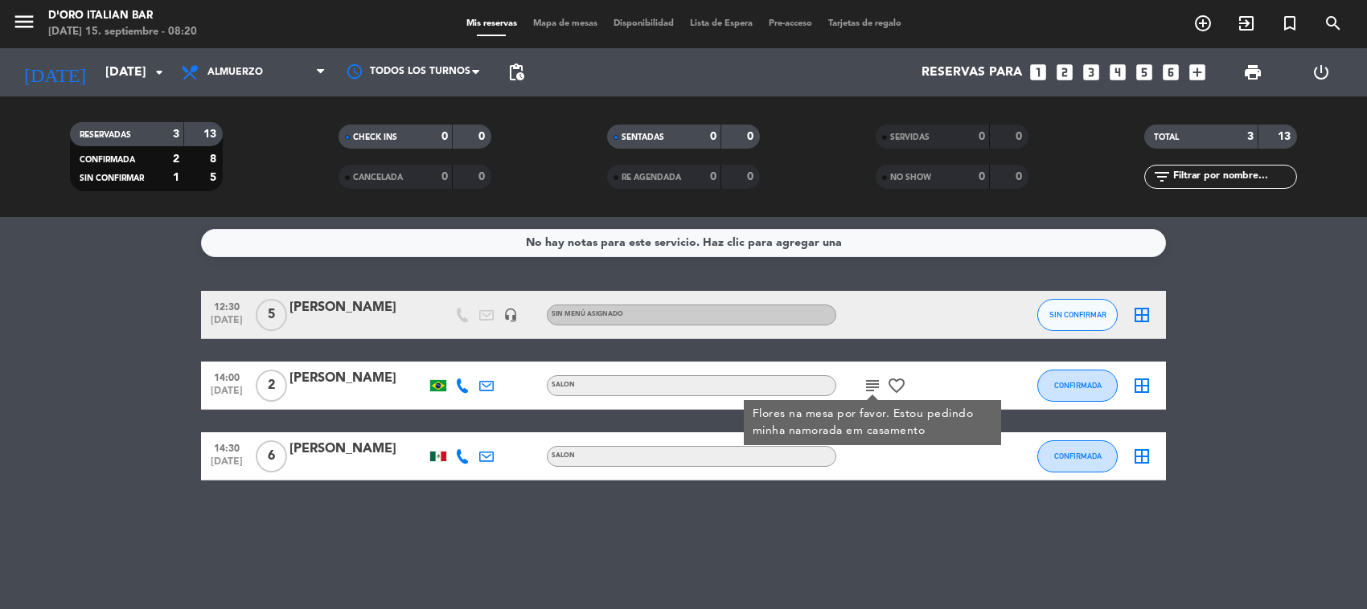 This screenshot has height=609, width=1367. What do you see at coordinates (1290, 23) in the screenshot?
I see `i: turned_in_not` at bounding box center [1290, 23].